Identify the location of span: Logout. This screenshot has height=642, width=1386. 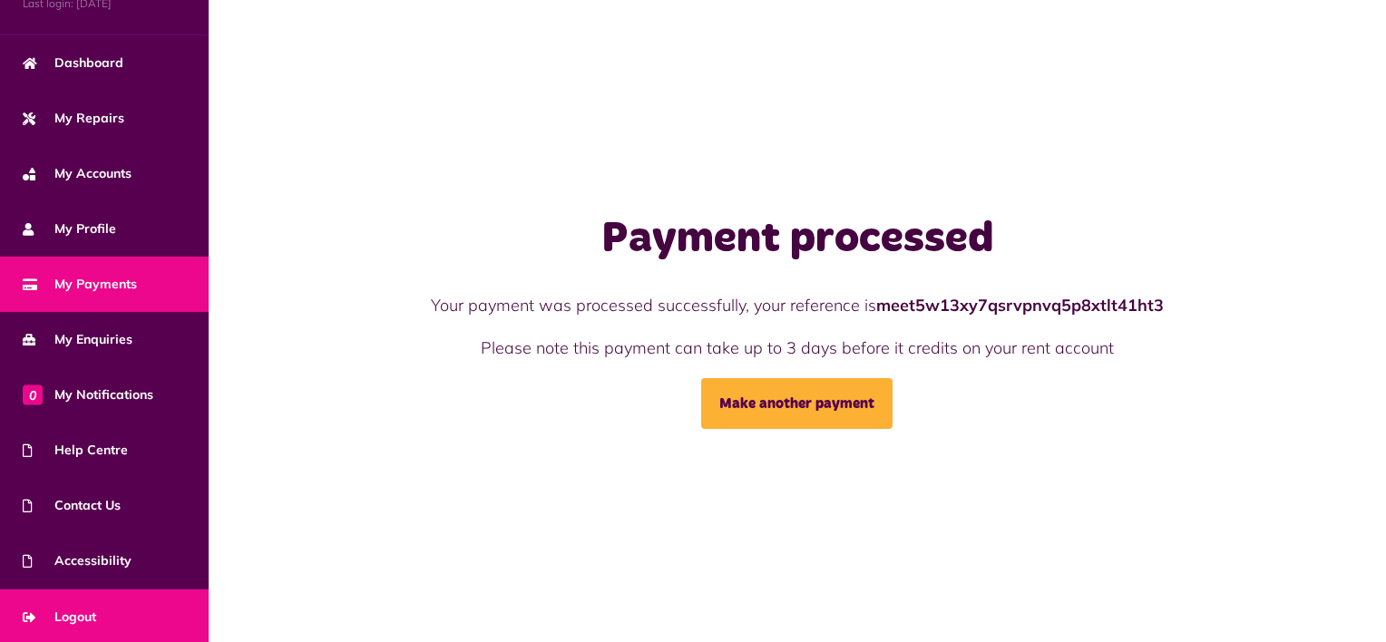
(59, 617).